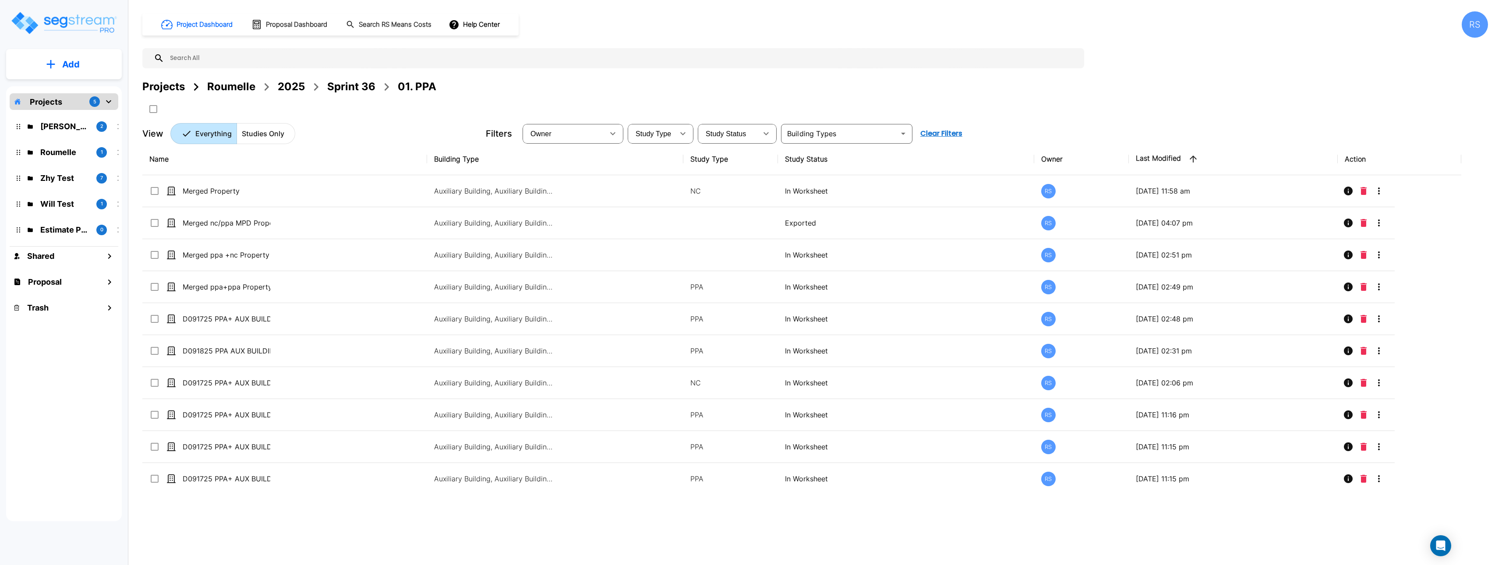  Describe the element at coordinates (38, 307) in the screenshot. I see `h1: Trash` at that location.